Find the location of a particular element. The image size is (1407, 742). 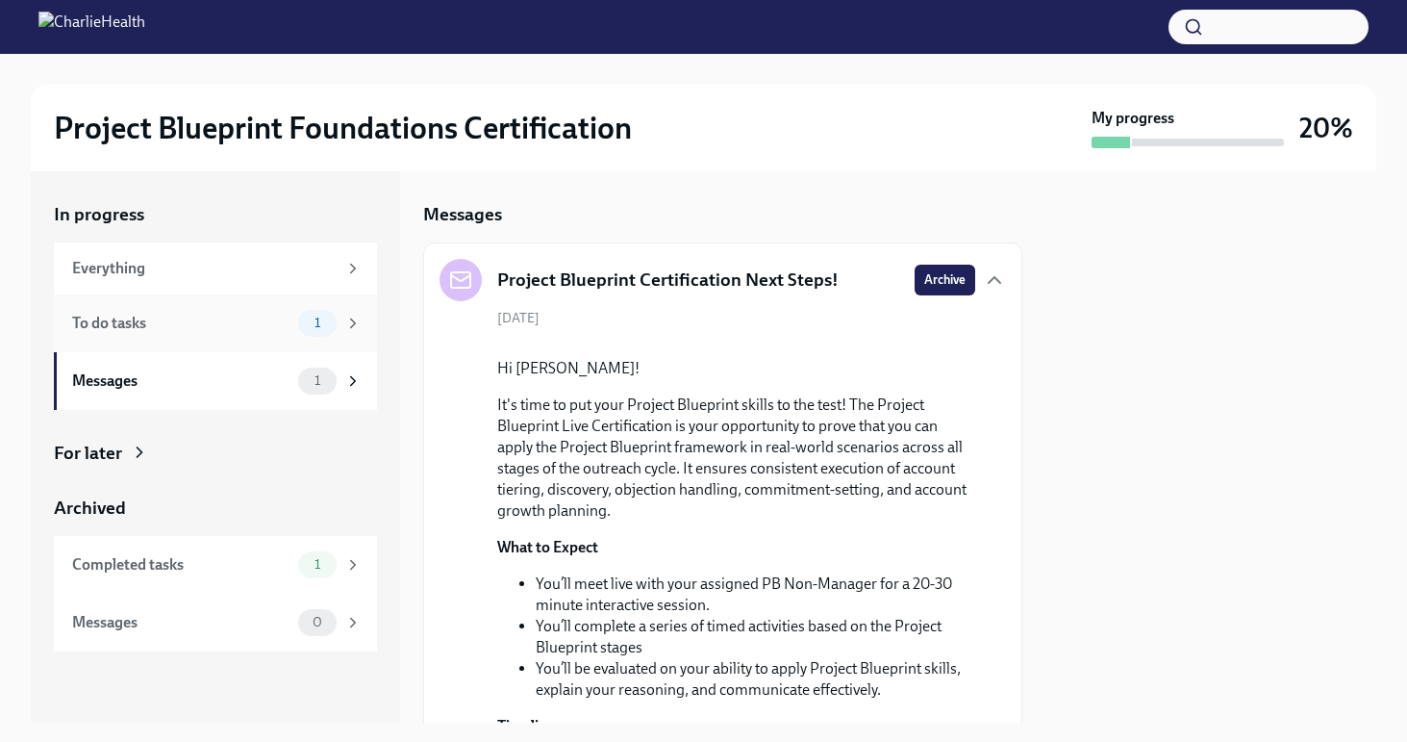

a: Completed tasks1 is located at coordinates (215, 565).